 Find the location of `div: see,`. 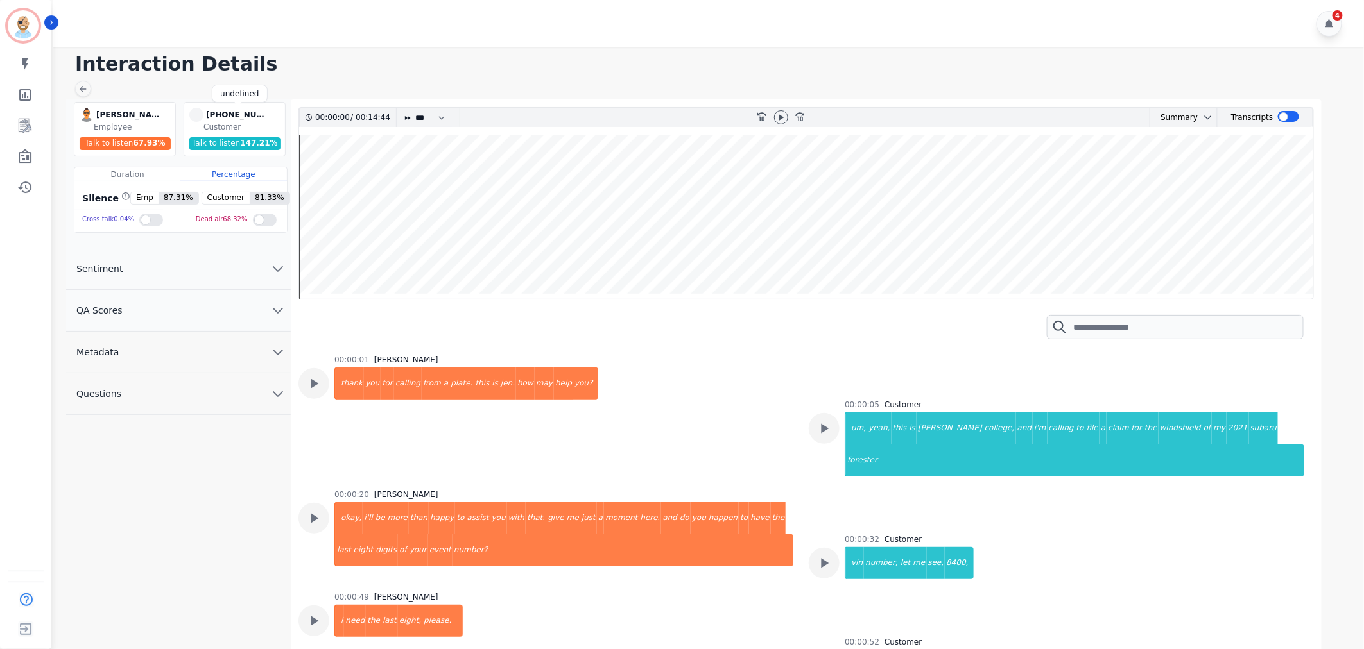

div: see, is located at coordinates (936, 563).